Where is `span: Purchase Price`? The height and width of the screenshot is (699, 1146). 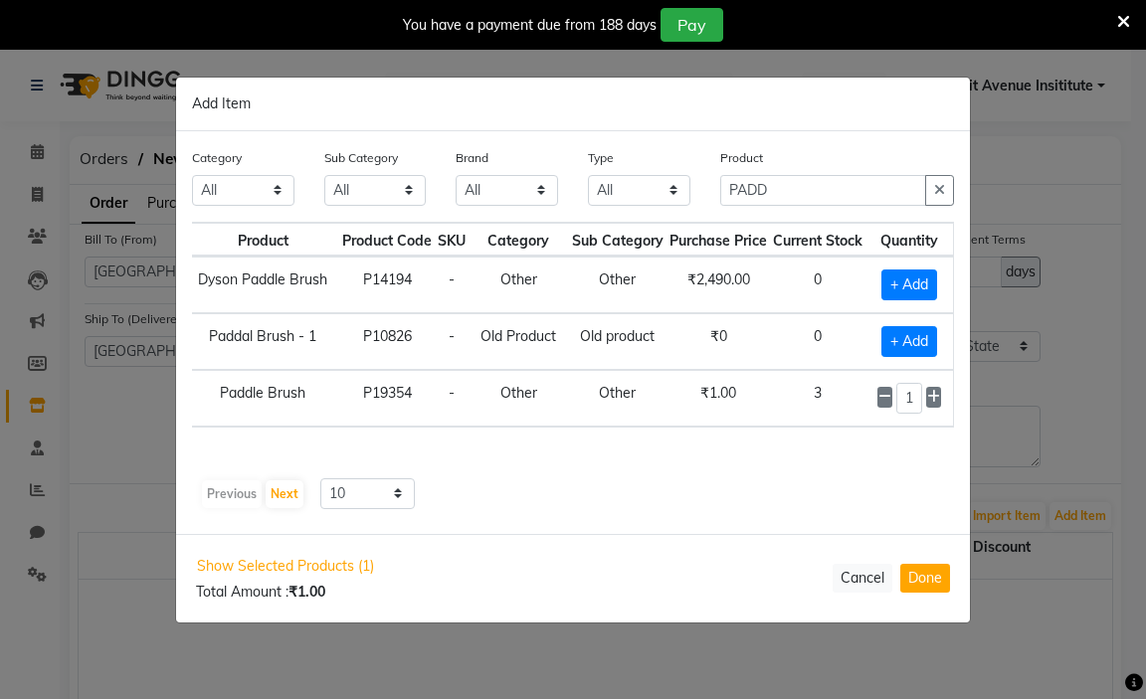
span: Purchase Price is located at coordinates (718, 241).